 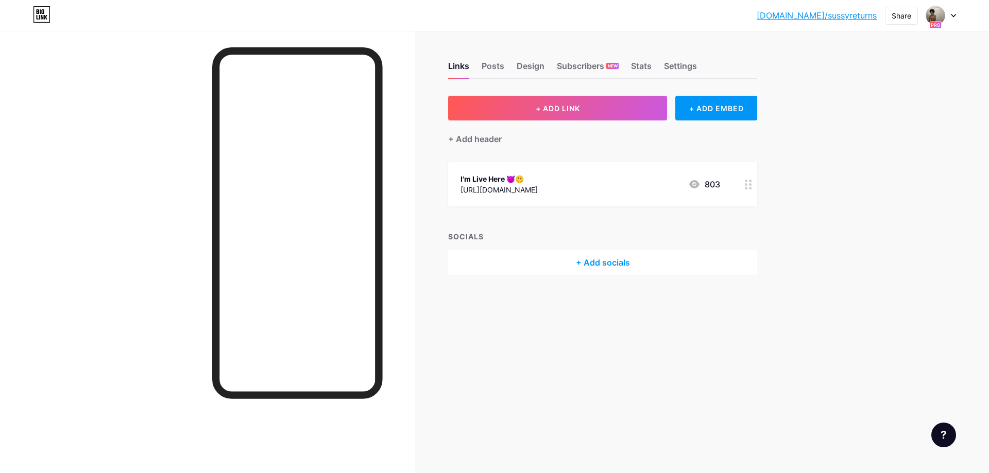 I want to click on div: + ADD EMBED, so click(x=716, y=108).